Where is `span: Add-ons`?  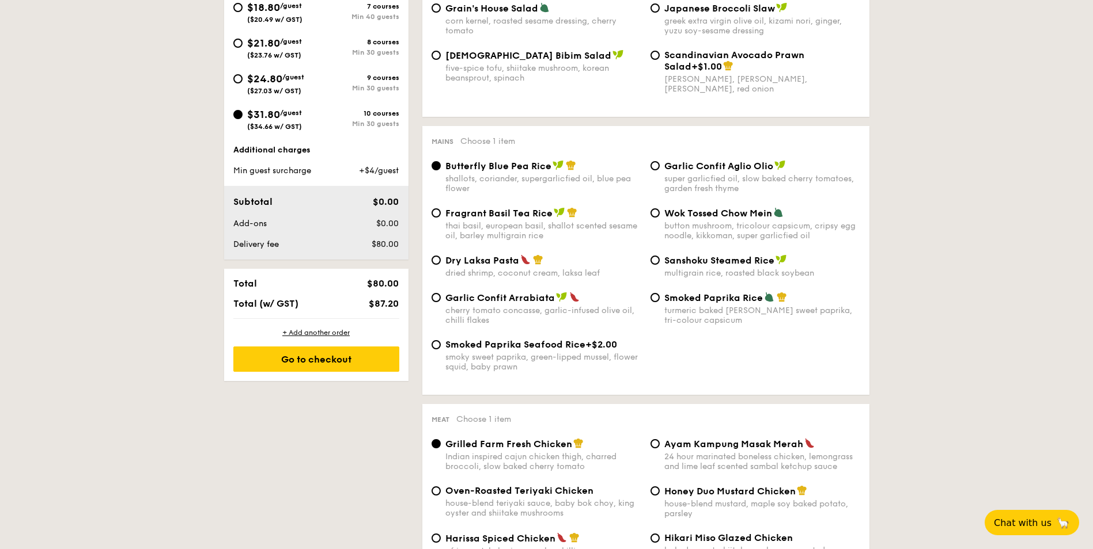
span: Add-ons is located at coordinates (250, 223).